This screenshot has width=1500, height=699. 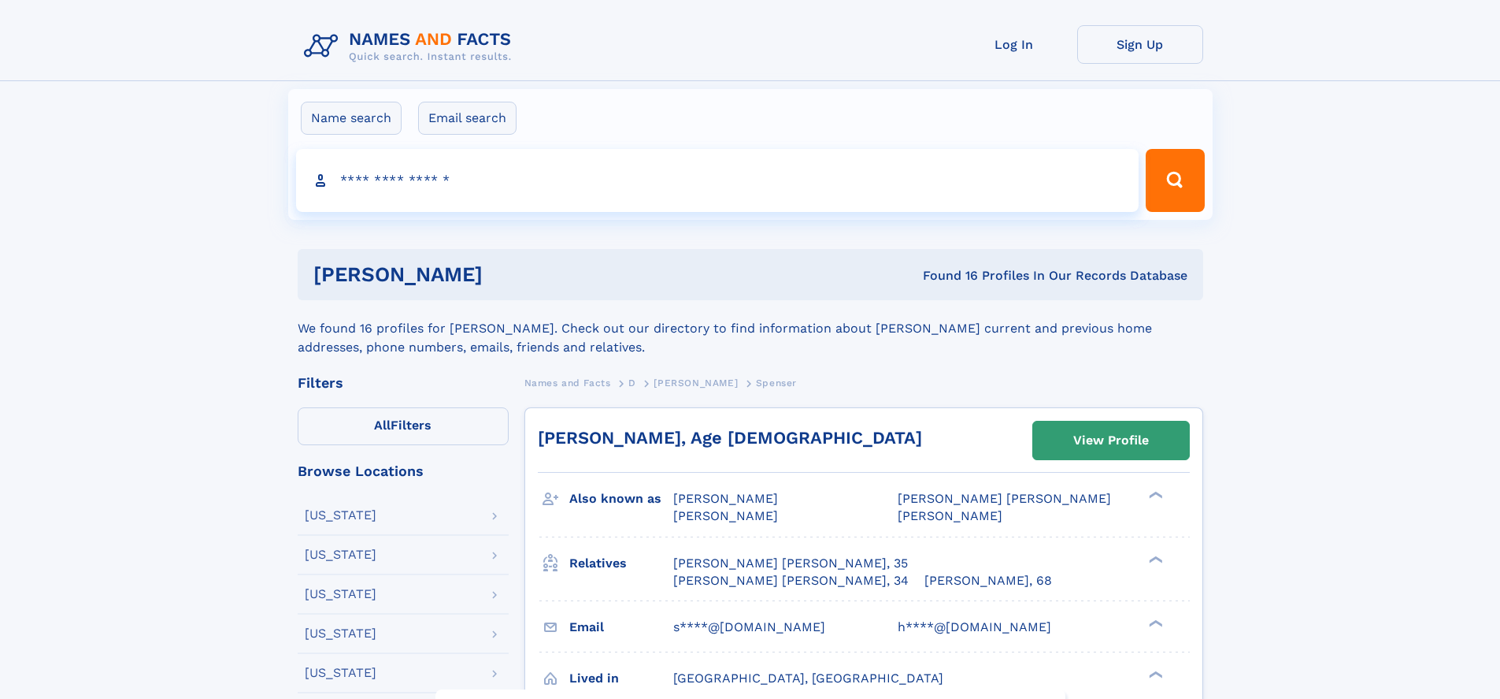 I want to click on a: Names and Facts, so click(x=568, y=382).